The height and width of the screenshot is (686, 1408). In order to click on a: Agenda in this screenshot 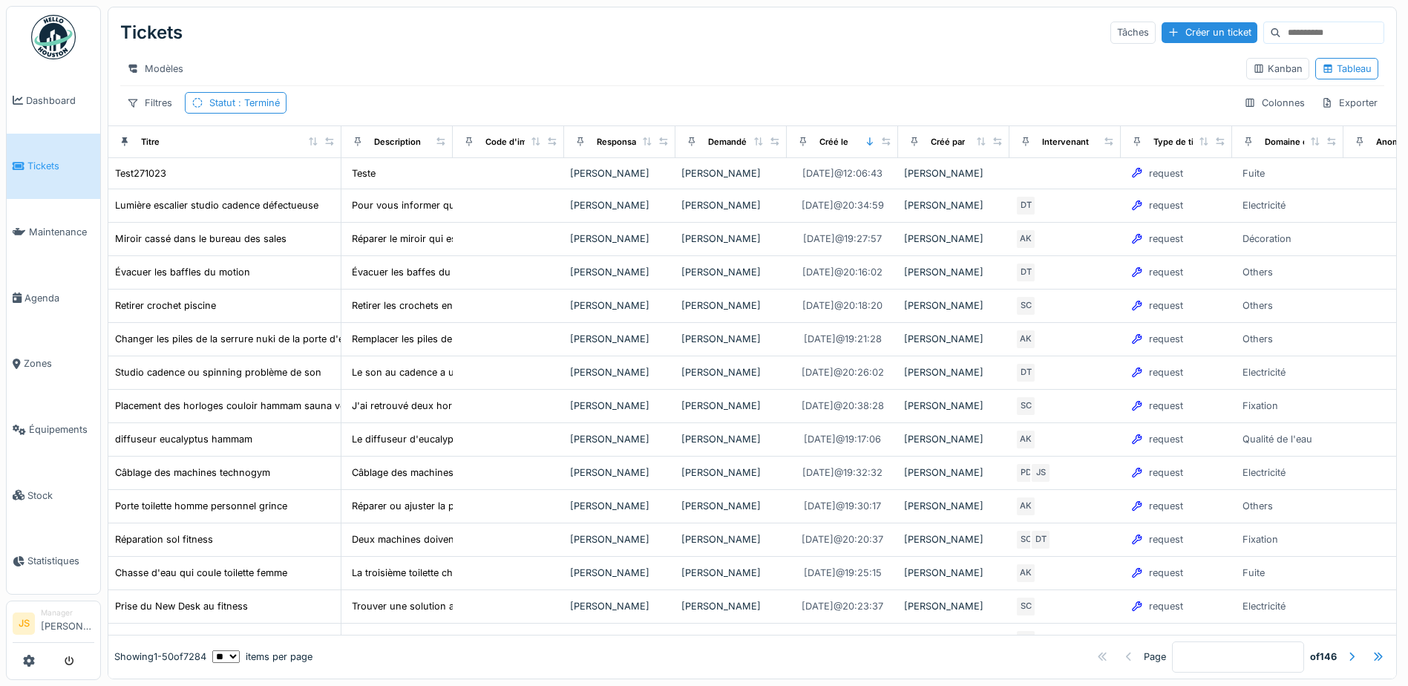, I will do `click(53, 298)`.